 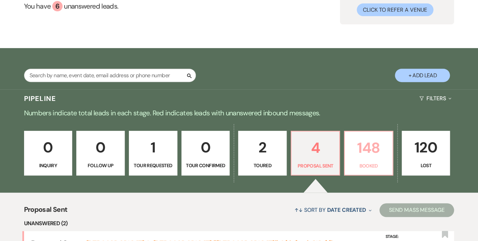 What do you see at coordinates (411, 237) in the screenshot?
I see `label: Stage:` at bounding box center [411, 237].